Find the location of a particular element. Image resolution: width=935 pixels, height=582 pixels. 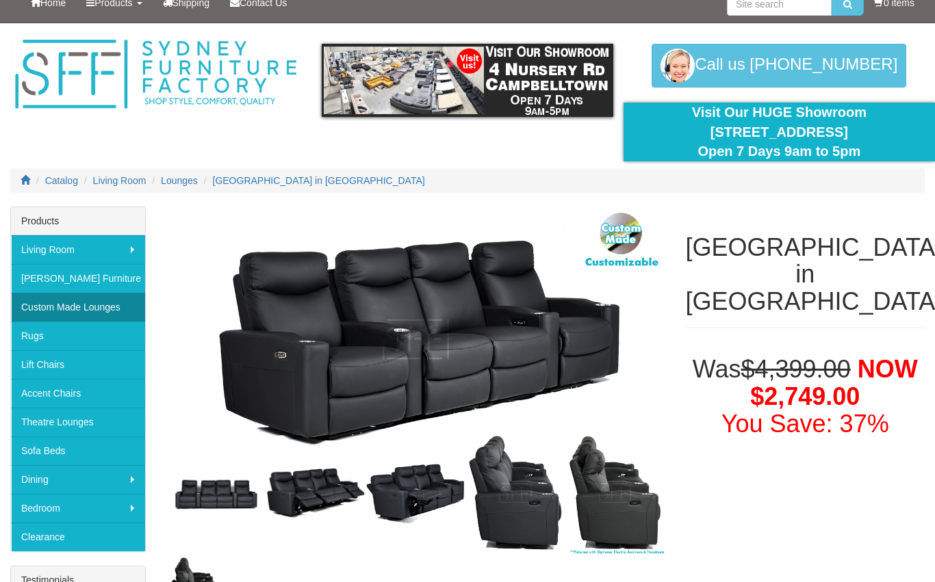

span: Lounges is located at coordinates (179, 181).